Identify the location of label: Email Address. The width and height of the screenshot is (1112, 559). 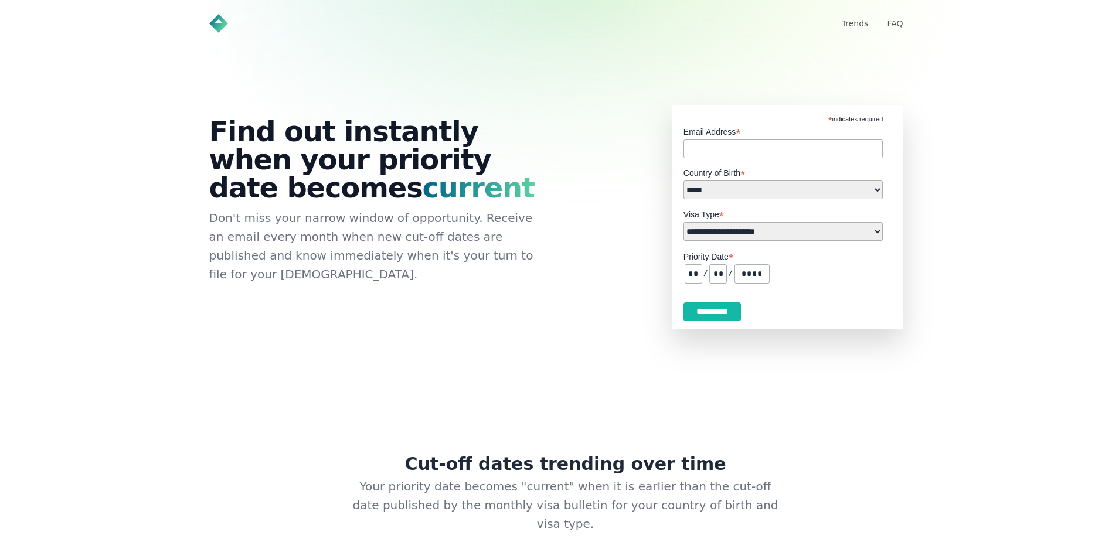
(783, 131).